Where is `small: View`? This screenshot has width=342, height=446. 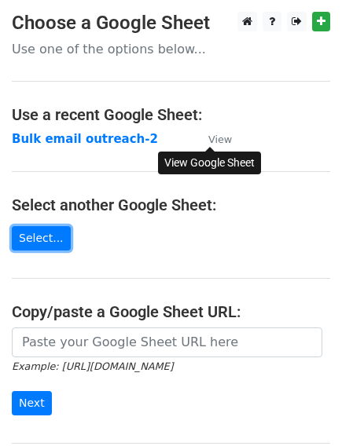 small: View is located at coordinates (220, 139).